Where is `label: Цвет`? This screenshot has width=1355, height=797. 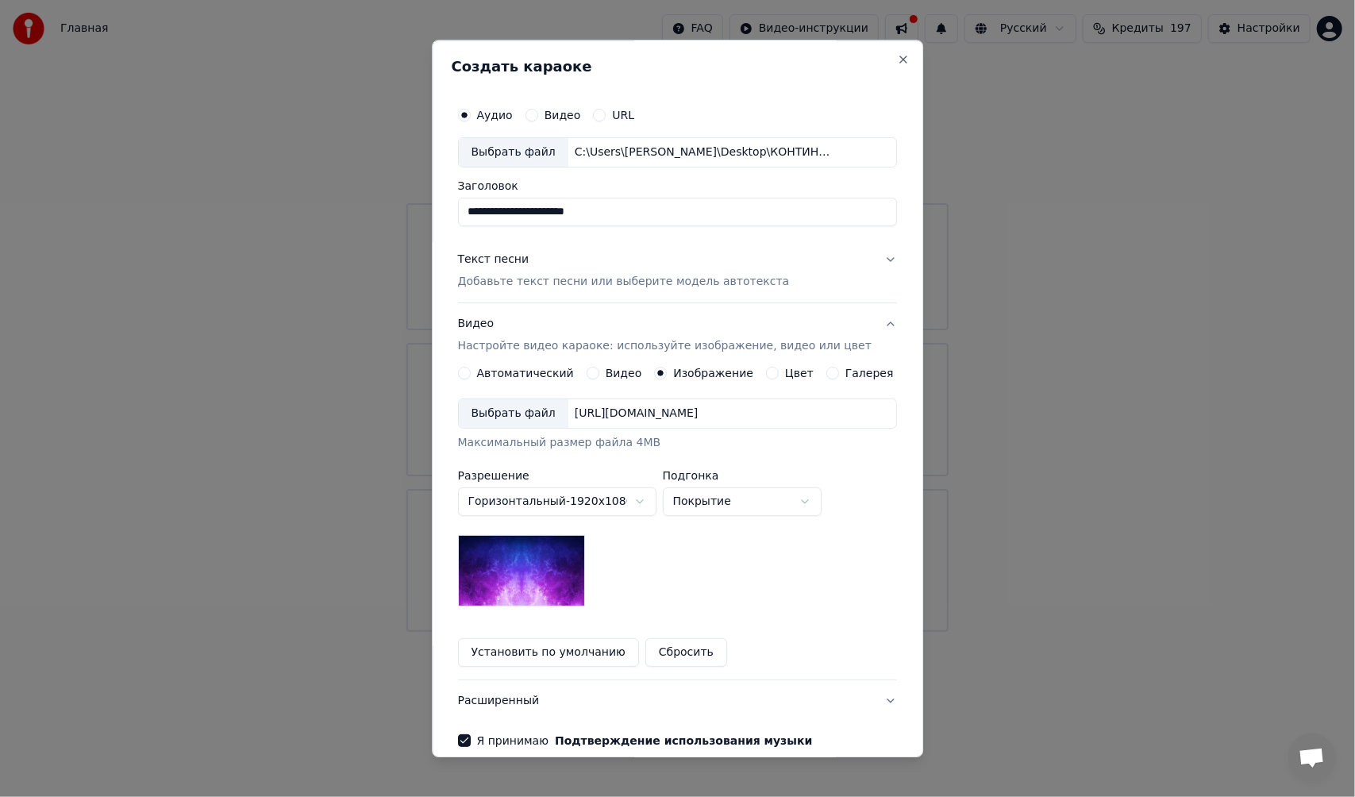
label: Цвет is located at coordinates (799, 373).